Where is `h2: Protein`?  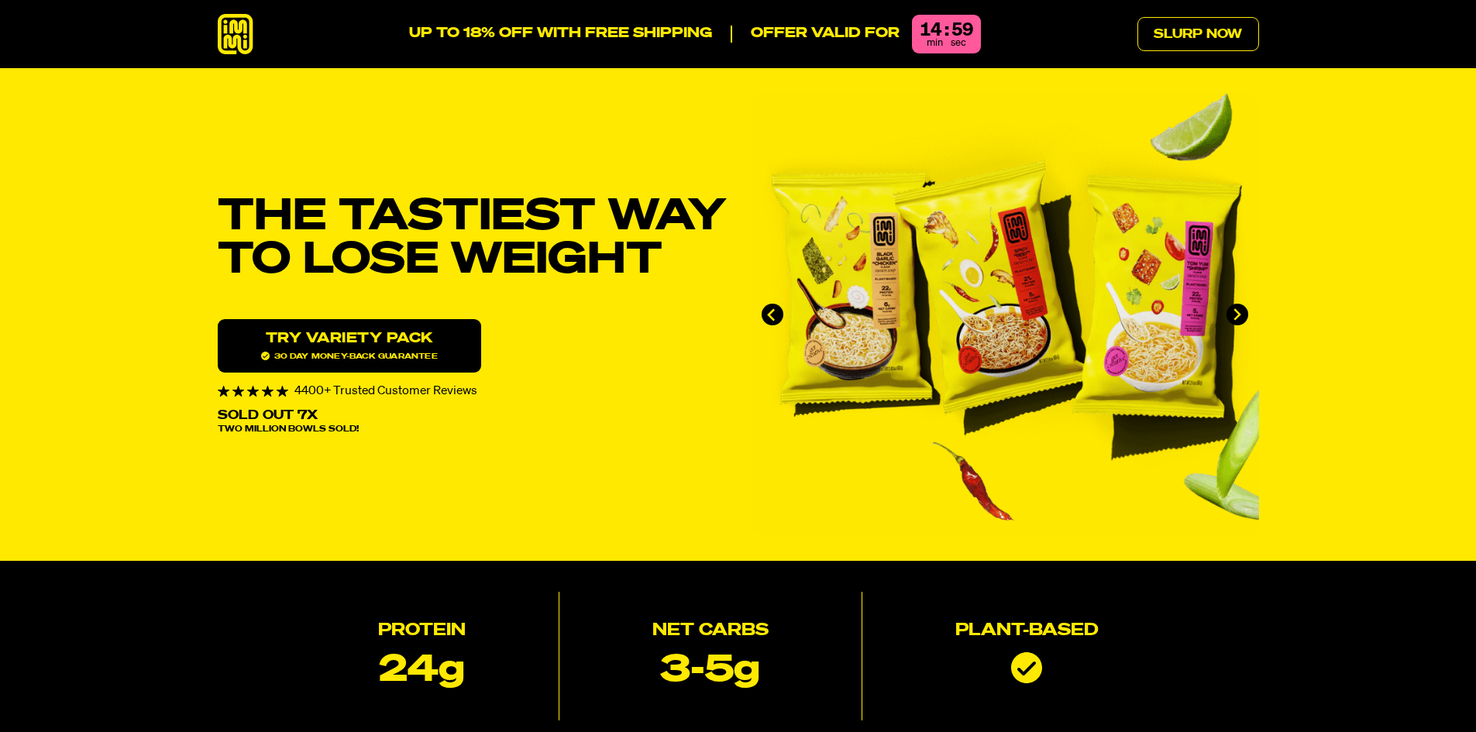
h2: Protein is located at coordinates (421, 631).